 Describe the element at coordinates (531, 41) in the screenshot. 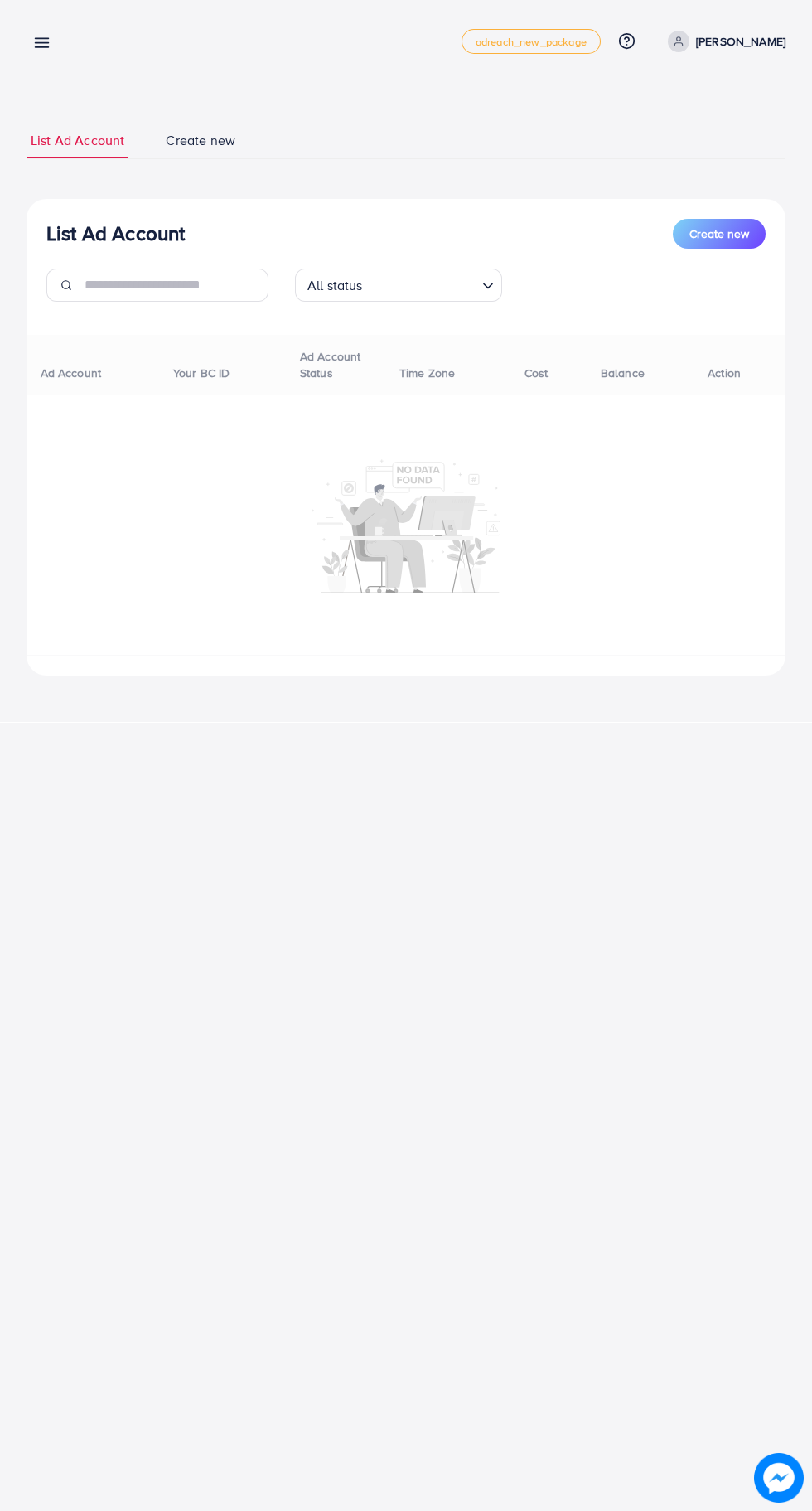

I see `span: adreach_new_package` at that location.